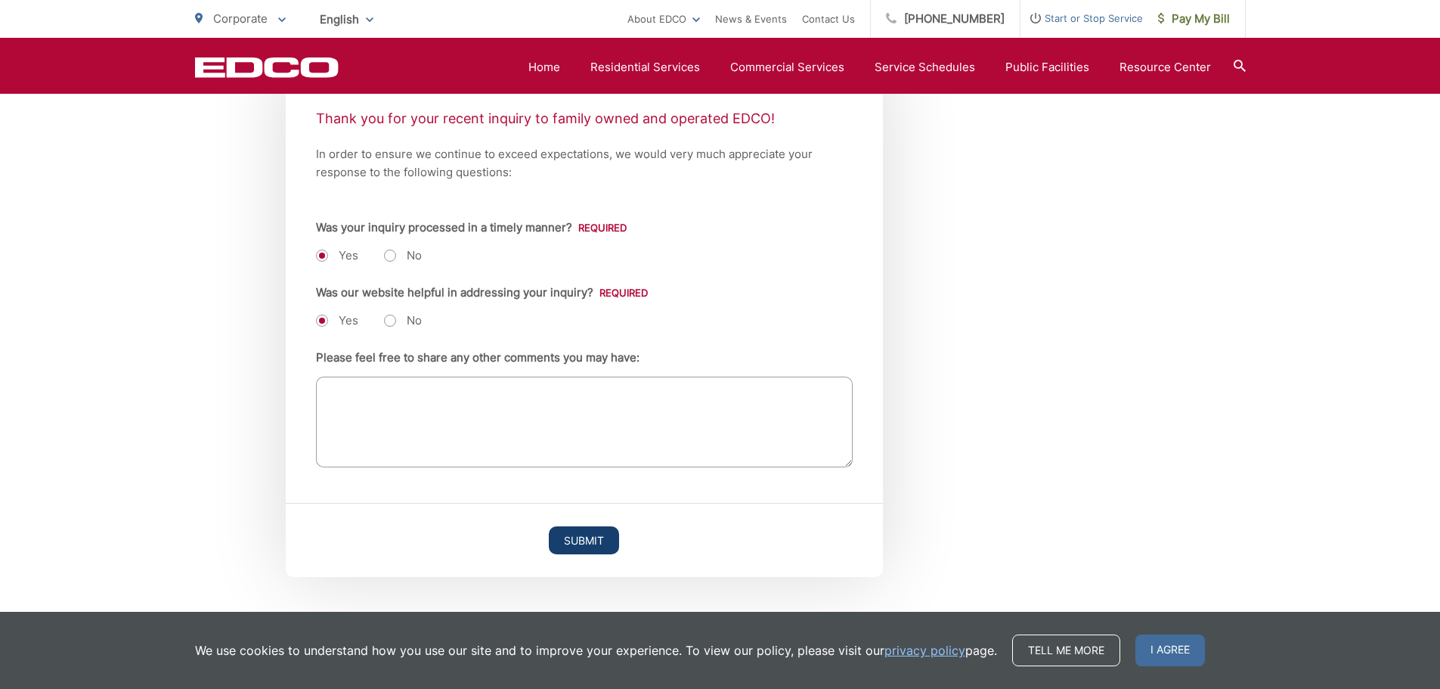 The image size is (1440, 689). What do you see at coordinates (471, 228) in the screenshot?
I see `label: Was your inquiry processed in a timely manner?` at bounding box center [471, 228].